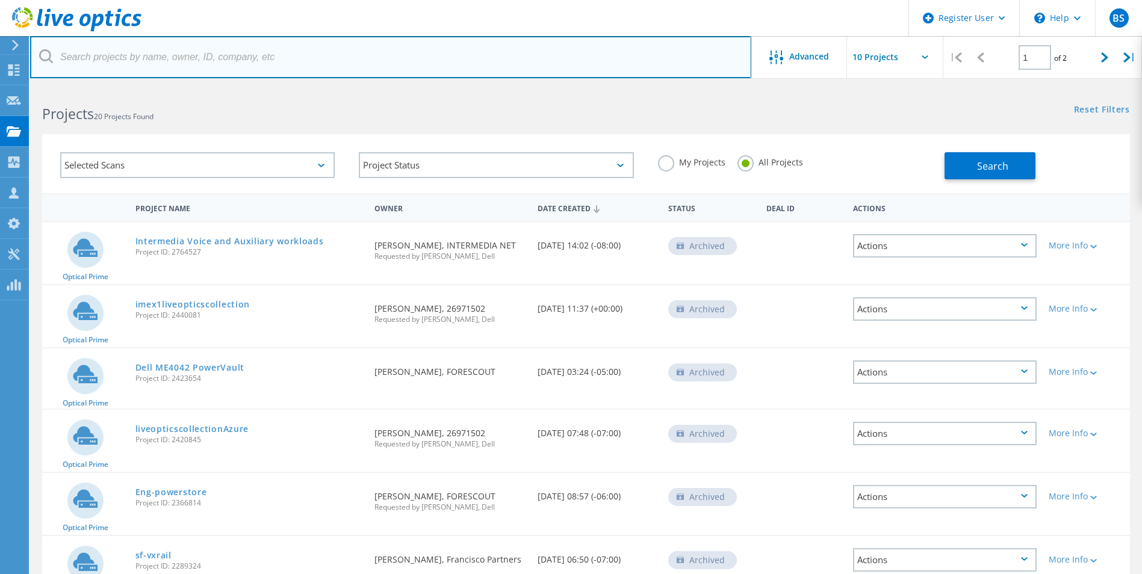 The image size is (1142, 574). Describe the element at coordinates (990, 166) in the screenshot. I see `button: Search` at that location.